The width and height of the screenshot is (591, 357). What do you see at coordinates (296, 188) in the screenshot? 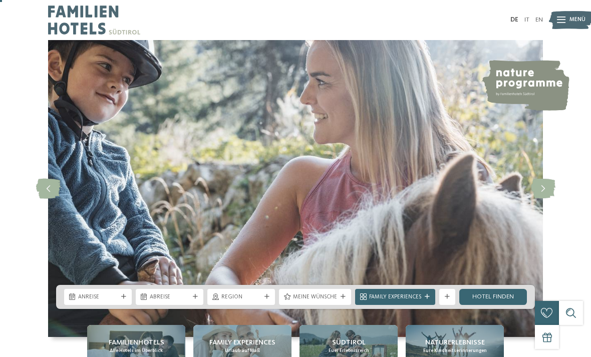
I see `img: Familienhotels Südtirol: The happy family places` at bounding box center [296, 188].